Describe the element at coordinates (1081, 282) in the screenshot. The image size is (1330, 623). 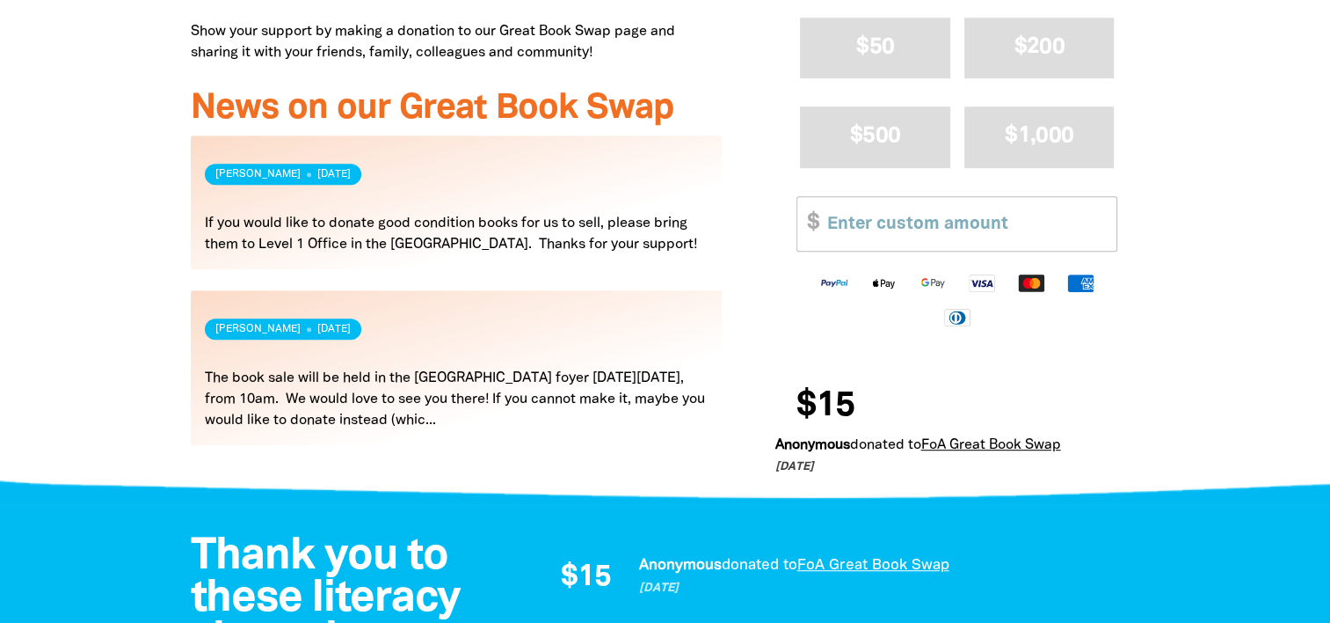
I see `img: American Express logo` at that location.